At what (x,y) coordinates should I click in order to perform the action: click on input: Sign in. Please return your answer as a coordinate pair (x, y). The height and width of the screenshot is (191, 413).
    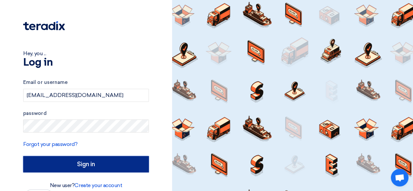
    Looking at the image, I should click on (86, 164).